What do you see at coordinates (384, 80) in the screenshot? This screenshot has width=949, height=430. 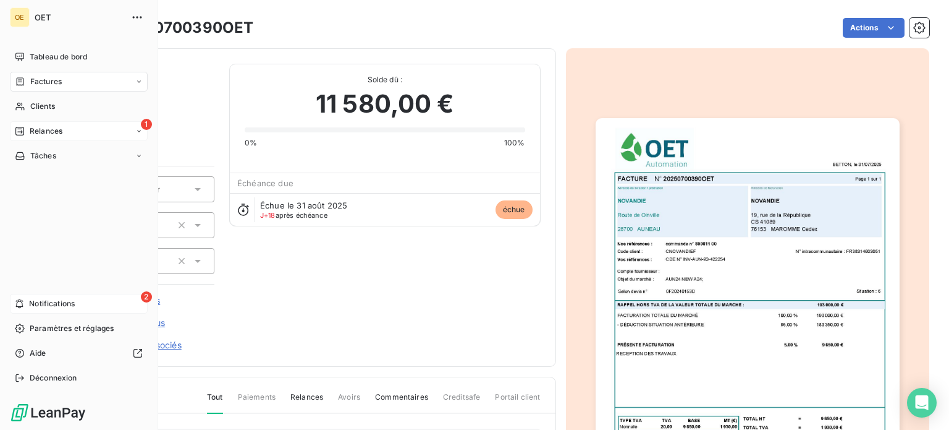 I see `span: Solde dû :` at bounding box center [384, 80].